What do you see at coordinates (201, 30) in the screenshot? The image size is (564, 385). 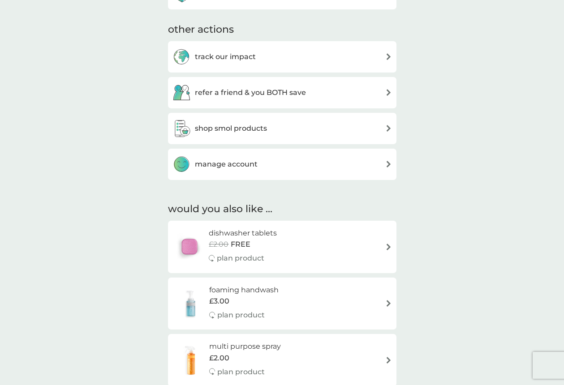 I see `h3: other actions` at bounding box center [201, 30].